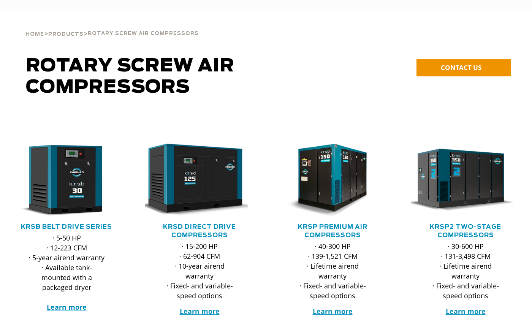 Image resolution: width=532 pixels, height=323 pixels. What do you see at coordinates (199, 180) in the screenshot?
I see `div: krsd125` at bounding box center [199, 180].